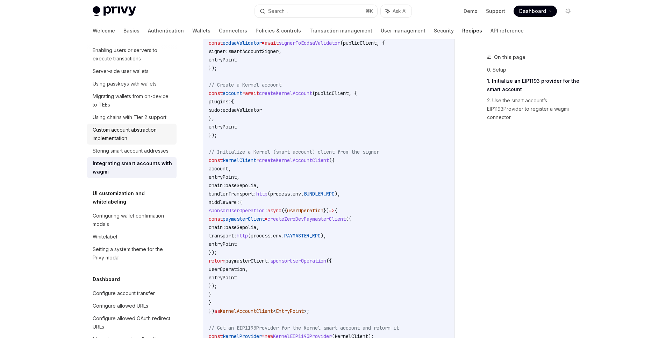 The height and width of the screenshot is (338, 666). What do you see at coordinates (105, 237) in the screenshot?
I see `div: Whitelabel` at bounding box center [105, 237].